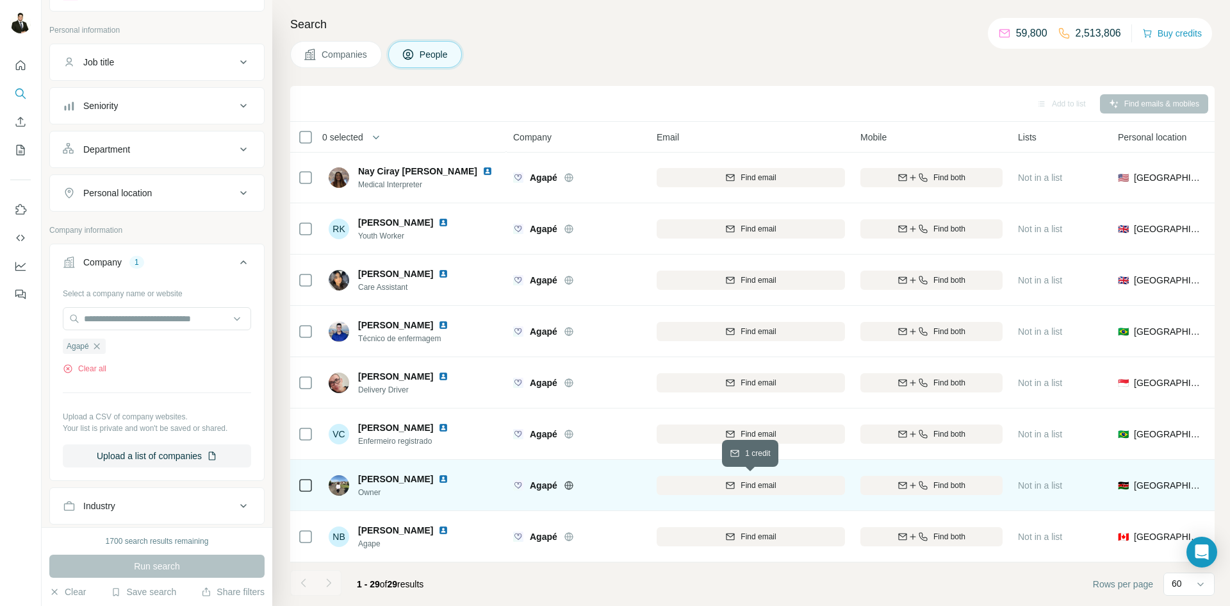 Image resolution: width=1230 pixels, height=606 pixels. I want to click on button: Clear all, so click(85, 369).